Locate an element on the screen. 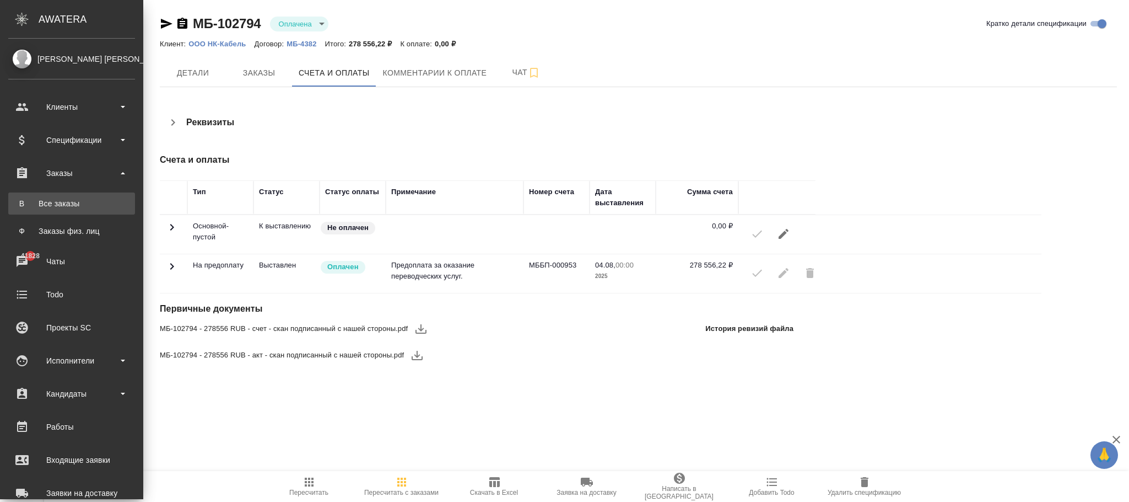 The image size is (1129, 502). div: Todo is located at coordinates (72, 294).